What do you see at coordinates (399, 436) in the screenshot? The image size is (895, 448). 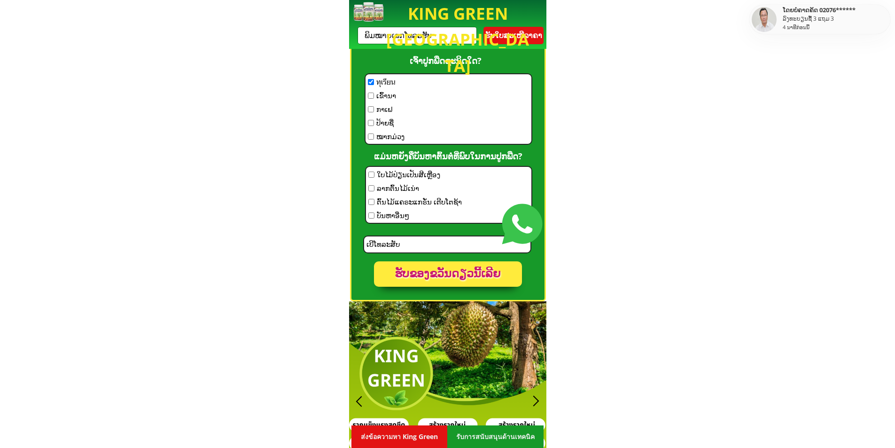 I see `a: ส่งข้อความหา King Green` at bounding box center [399, 436].